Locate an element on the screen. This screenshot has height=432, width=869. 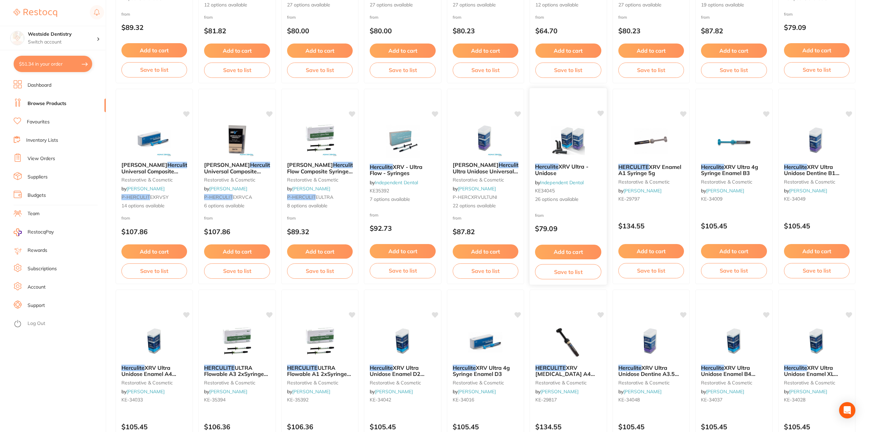
a: Inventory Lists is located at coordinates (42, 140).